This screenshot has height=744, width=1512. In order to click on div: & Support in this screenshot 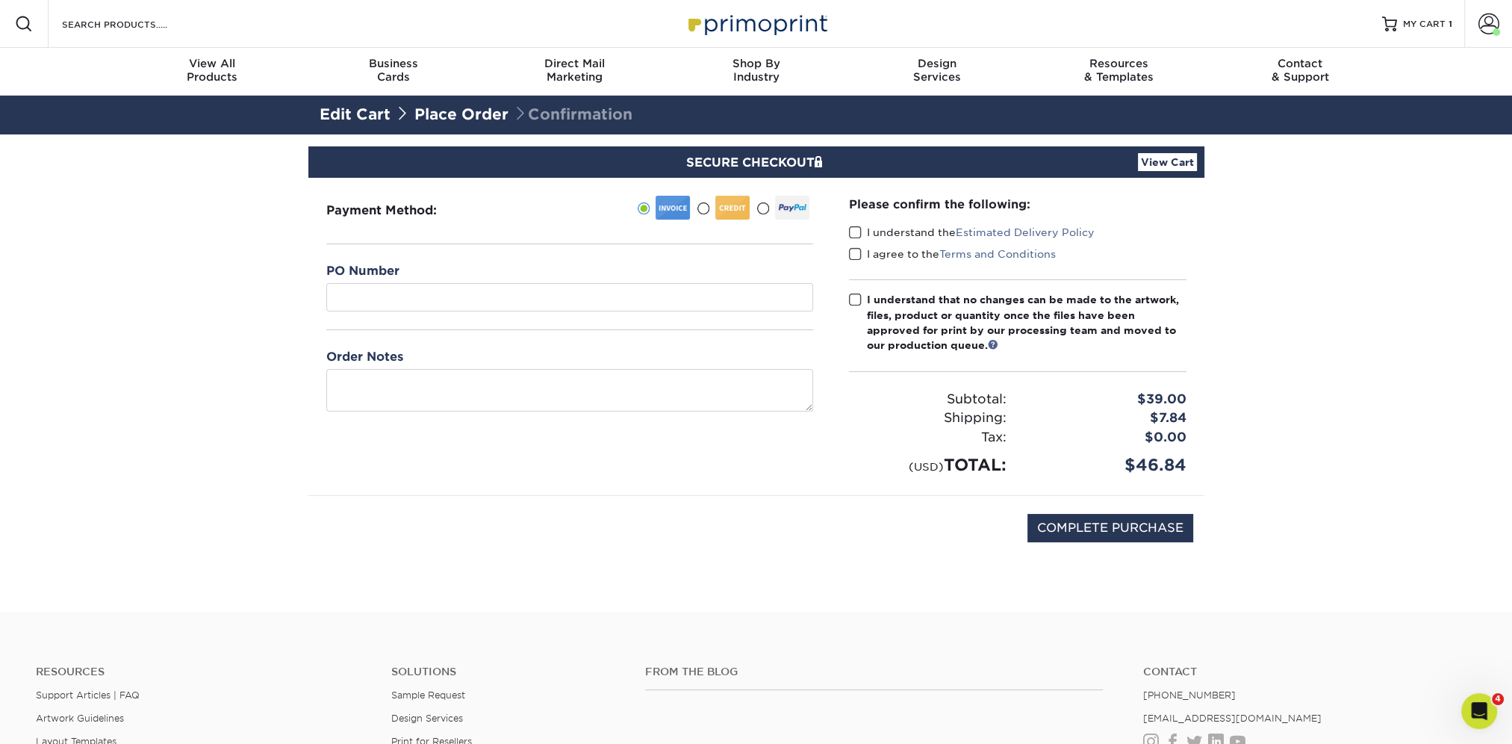, I will do `click(1300, 70)`.